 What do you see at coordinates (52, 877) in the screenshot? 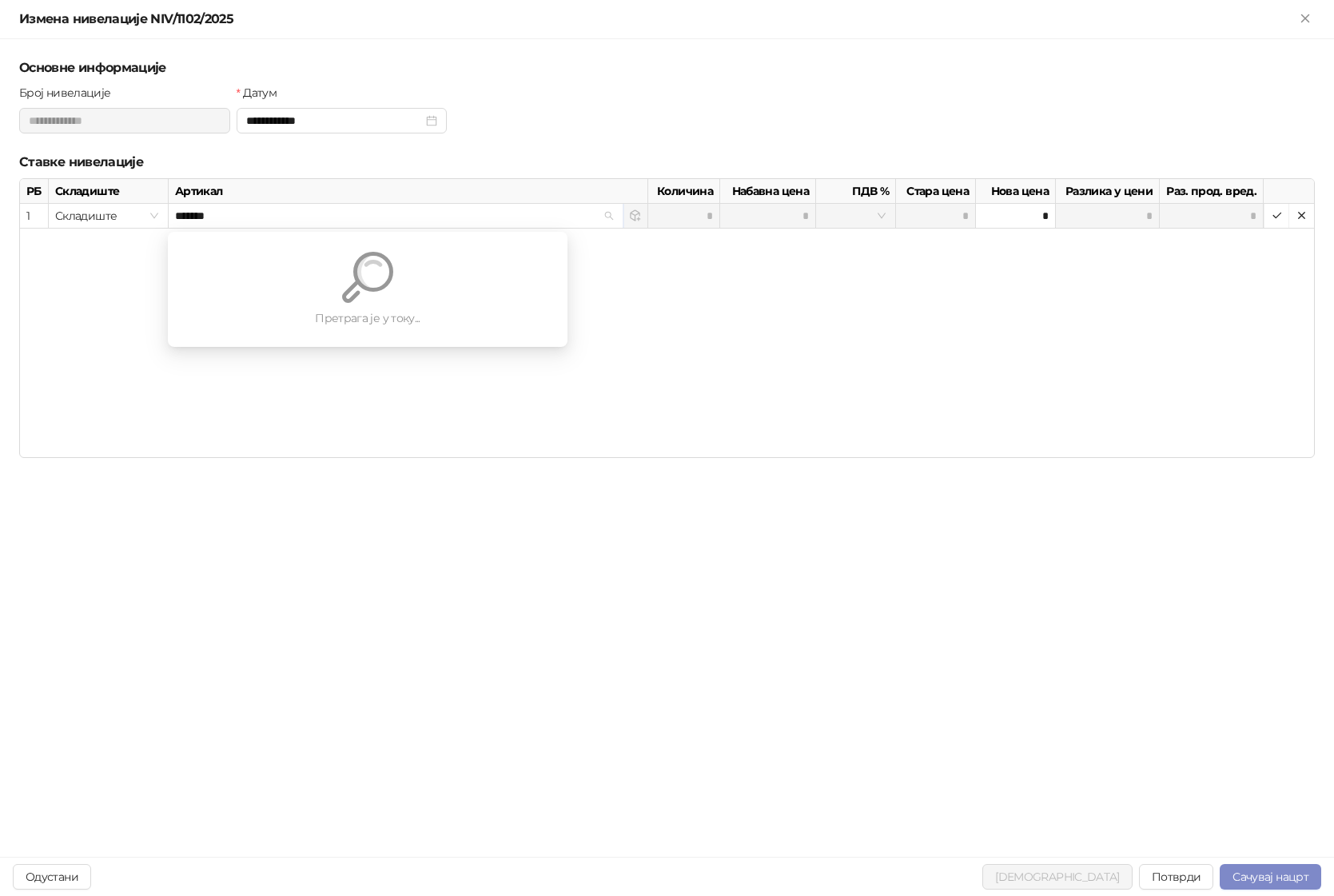
I see `button: Одустани` at bounding box center [52, 877].